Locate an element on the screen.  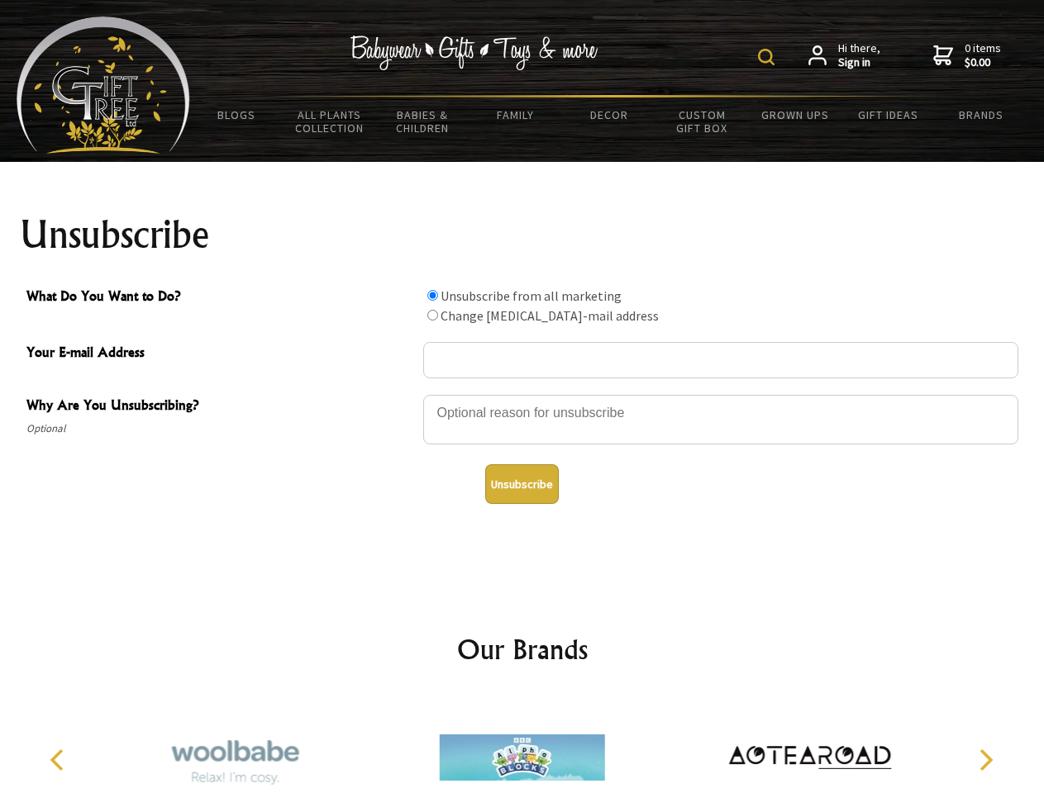
a: Hi there,Sign in is located at coordinates (844, 55).